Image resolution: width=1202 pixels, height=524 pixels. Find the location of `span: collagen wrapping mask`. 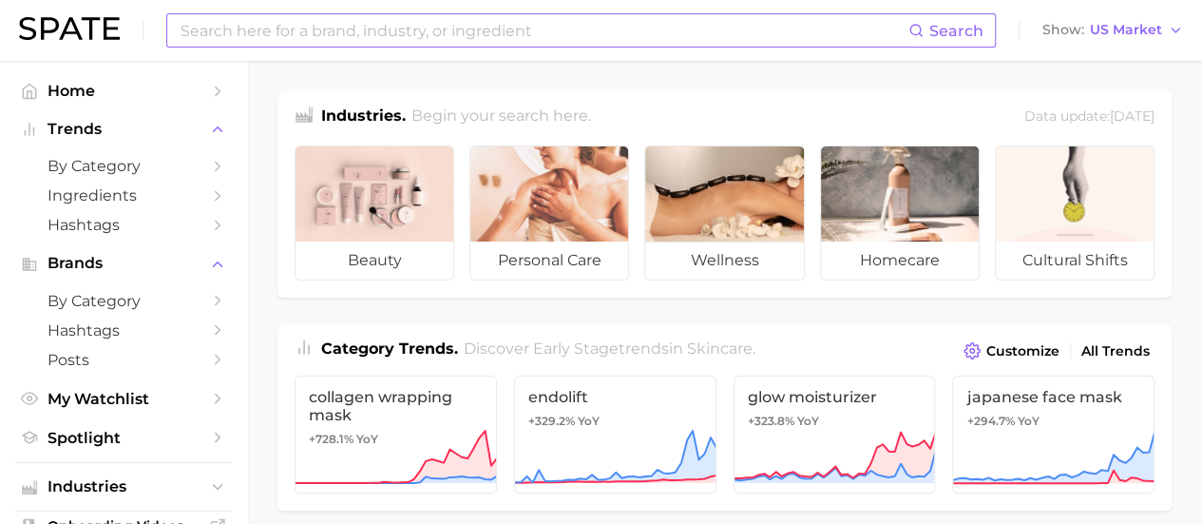

span: collagen wrapping mask is located at coordinates (395, 406).